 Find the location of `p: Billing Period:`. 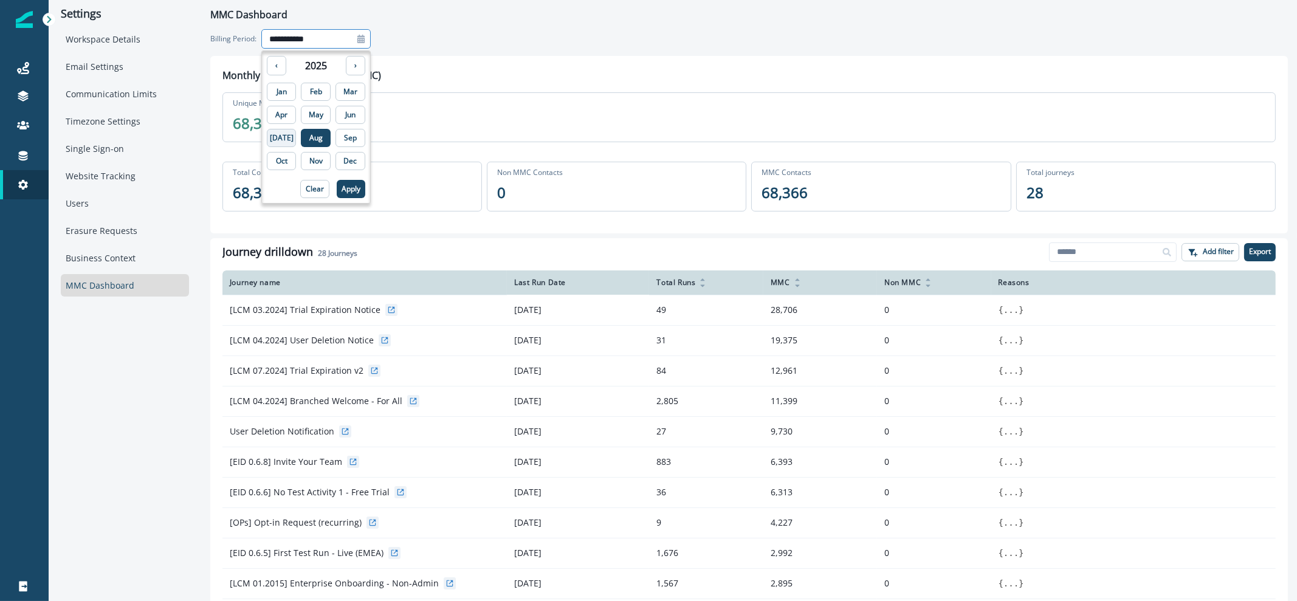

p: Billing Period: is located at coordinates (233, 39).